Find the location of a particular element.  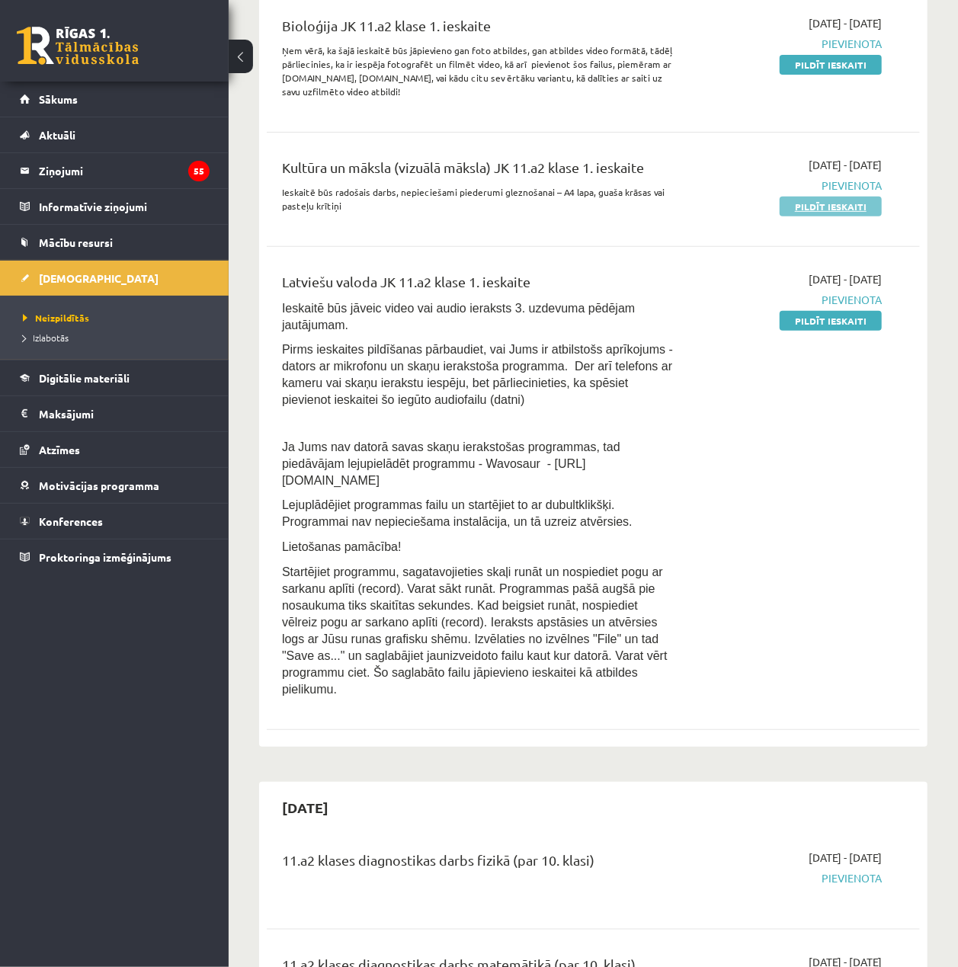

p: Ņem vērā, ka šajā ieskaitē būs jāpievieno gan foto atbildes, gan atbildes video formātā, tādēļ pā... is located at coordinates (478, 71).